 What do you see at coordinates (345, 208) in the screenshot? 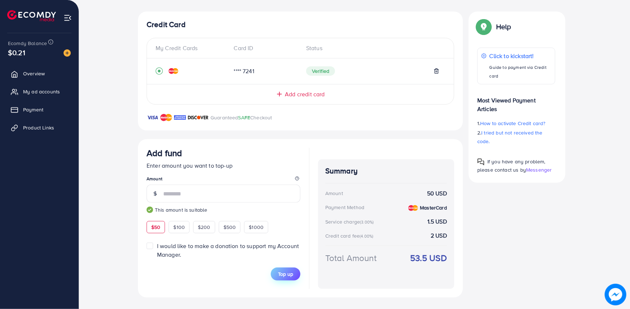
I see `div: Payment Method` at bounding box center [345, 208].